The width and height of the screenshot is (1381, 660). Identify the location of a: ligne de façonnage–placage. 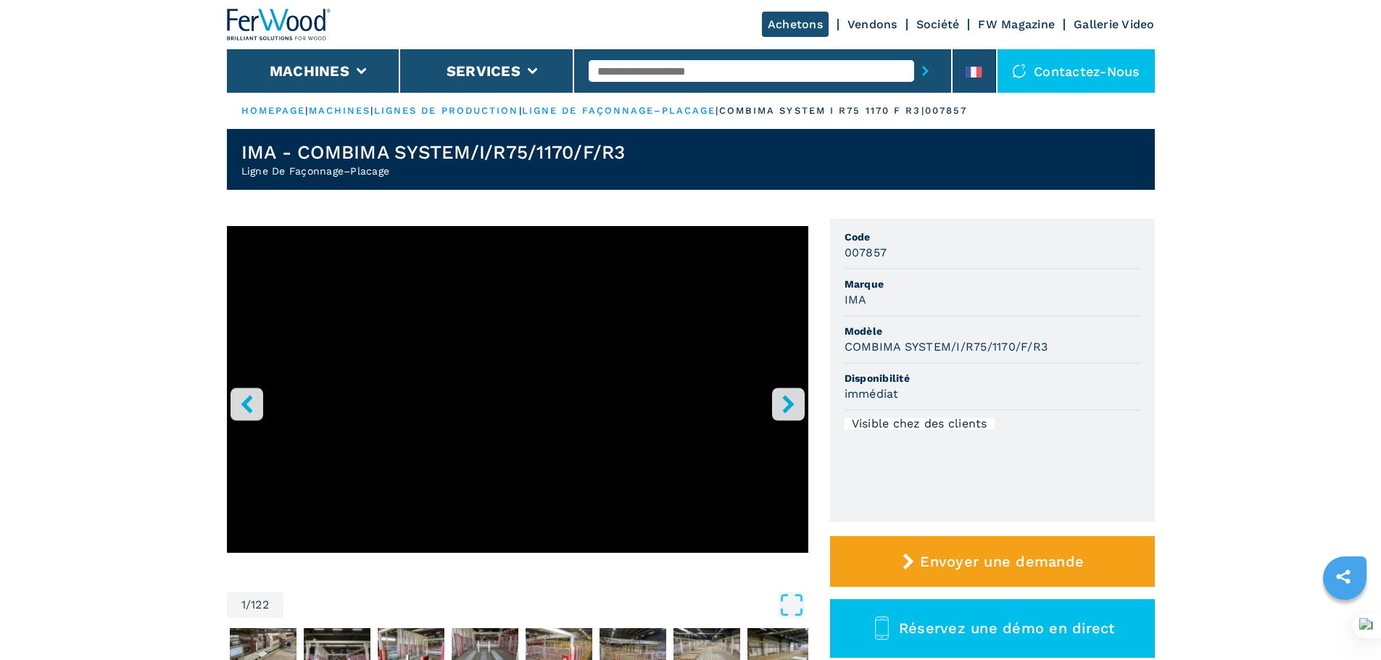
(619, 110).